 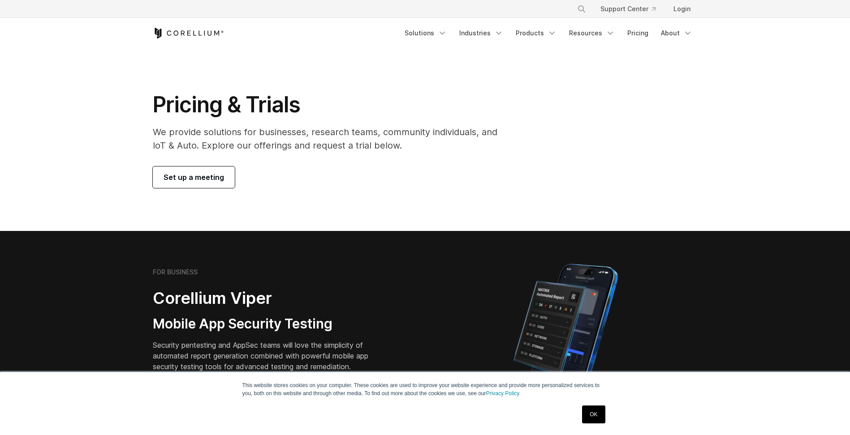 I want to click on p: Security pentesting and AppSec teams will love the simplicity of automated report generation comb..., so click(x=267, y=356).